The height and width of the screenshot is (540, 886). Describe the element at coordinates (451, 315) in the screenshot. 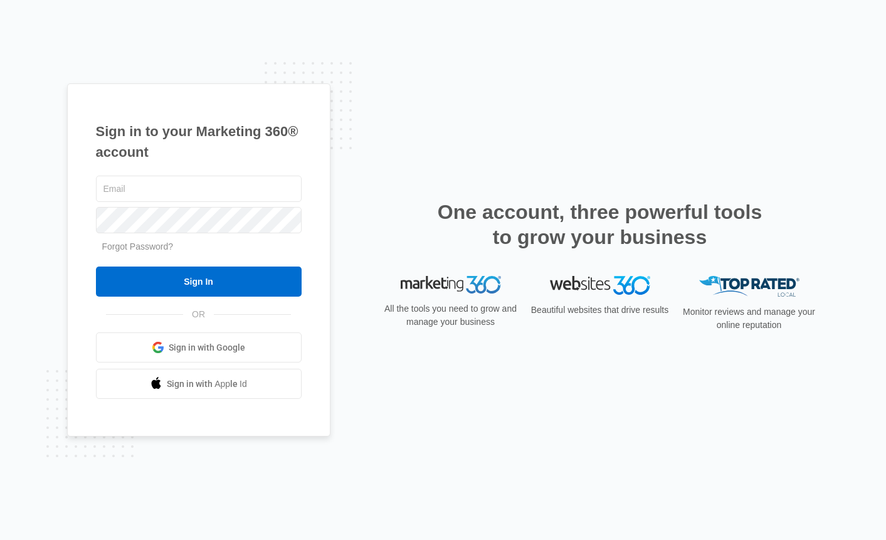

I see `p: All the tools you need to grow and manage your business` at that location.